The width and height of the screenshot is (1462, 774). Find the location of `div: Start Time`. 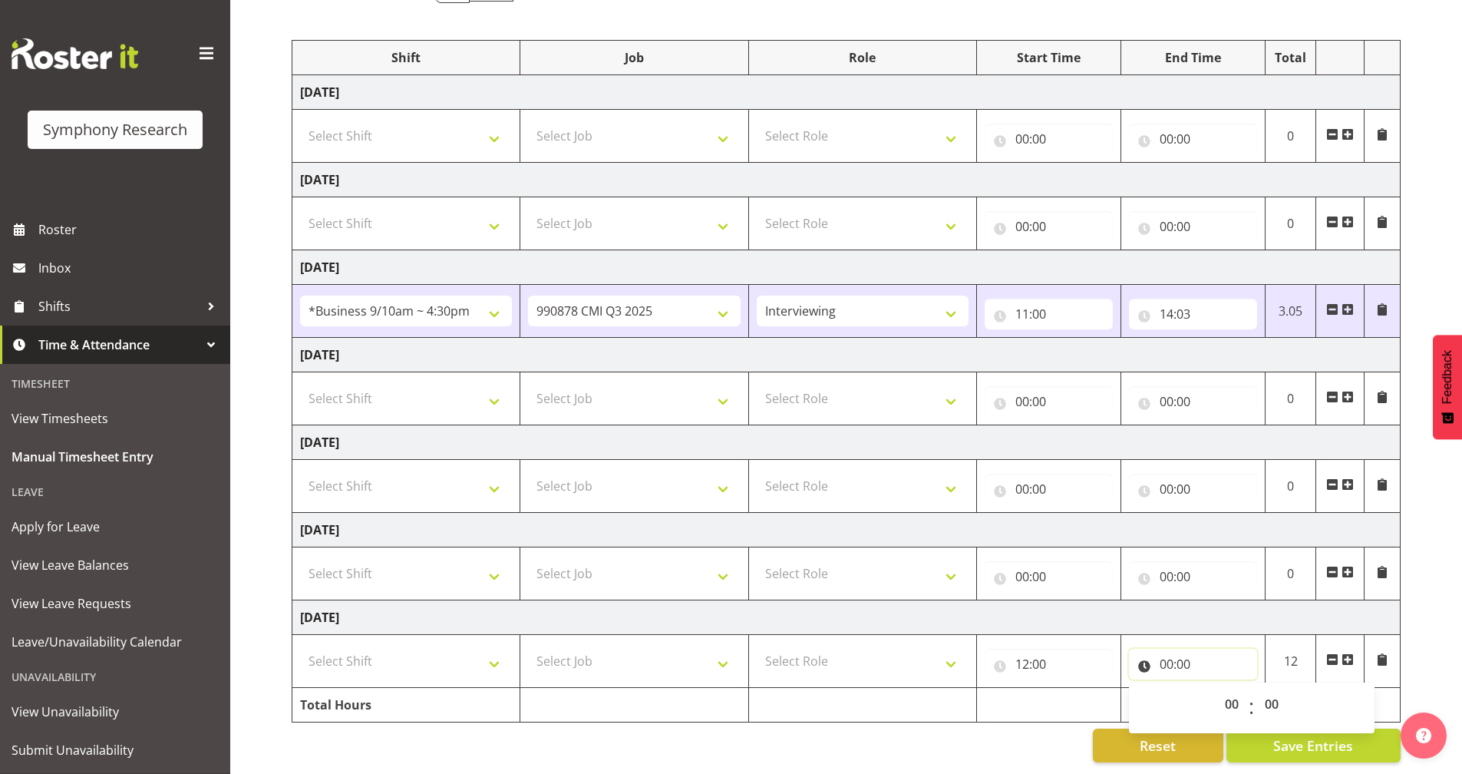

div: Start Time is located at coordinates (1049, 58).